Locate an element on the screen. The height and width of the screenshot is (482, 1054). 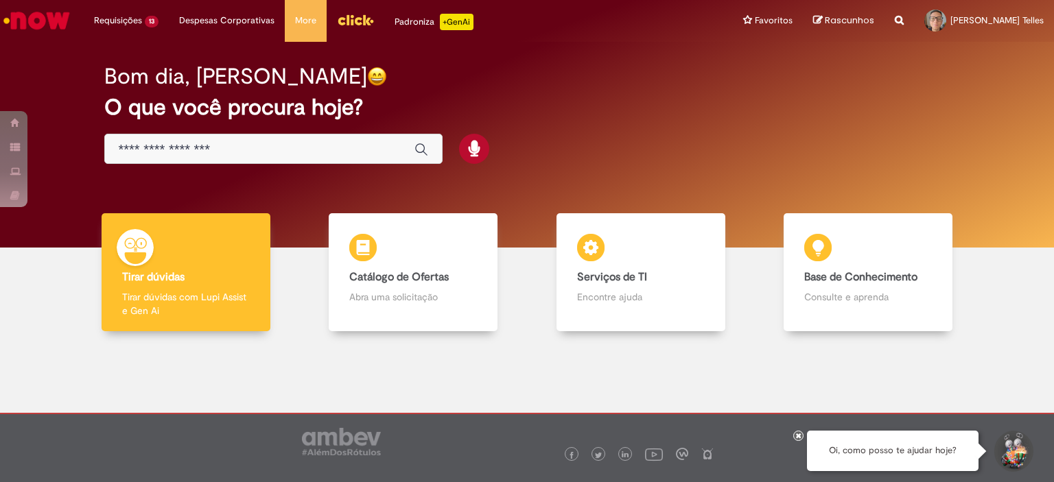
a: Catálogo de Ofertas Abra uma solicitação is located at coordinates (414, 272).